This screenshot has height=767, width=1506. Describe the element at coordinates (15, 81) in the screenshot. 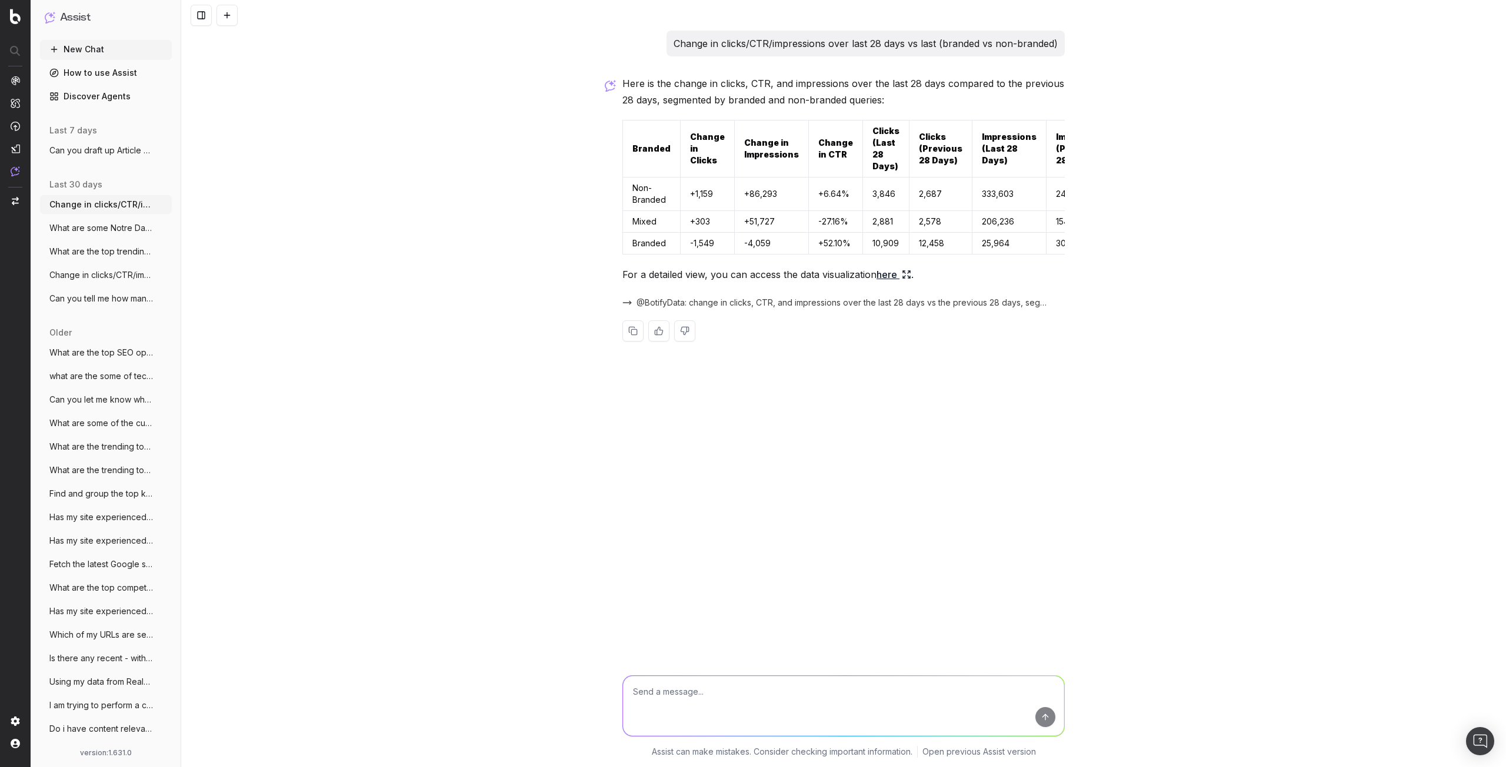

I see `img: Analytics` at that location.